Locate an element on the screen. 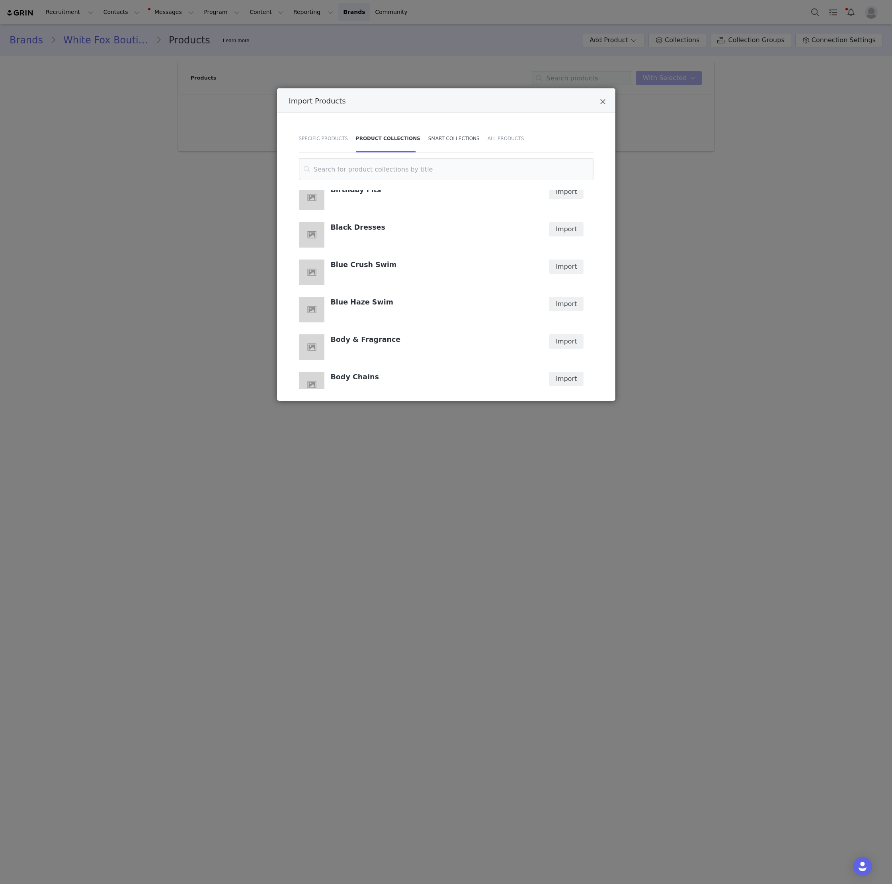  h4: Blue Haze Swim is located at coordinates (433, 302).